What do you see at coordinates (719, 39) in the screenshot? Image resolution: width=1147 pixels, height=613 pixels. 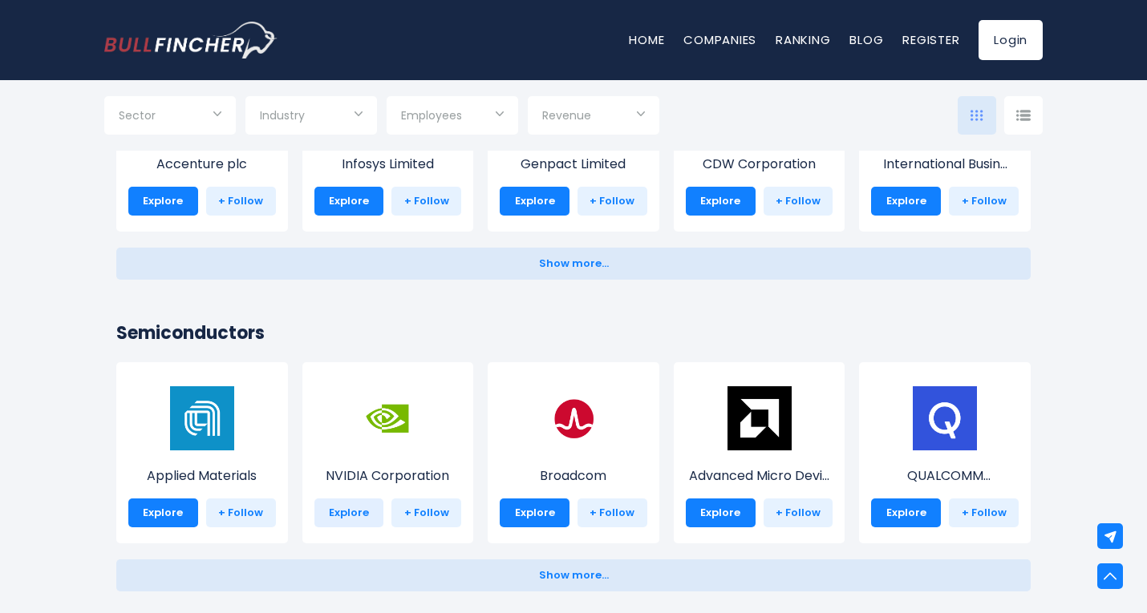 I see `a: Companies` at bounding box center [719, 39].